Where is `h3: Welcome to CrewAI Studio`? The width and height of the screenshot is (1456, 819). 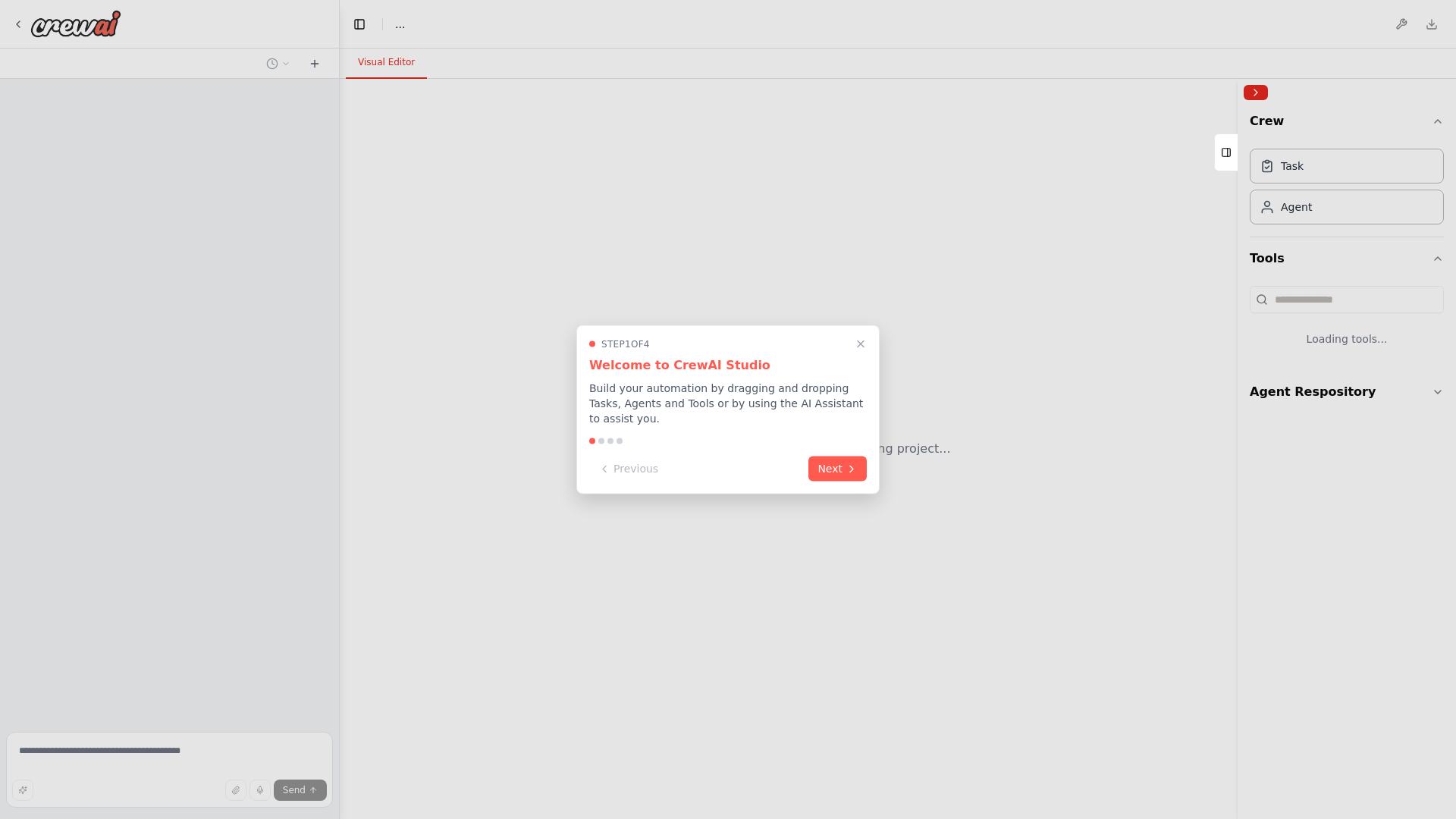 h3: Welcome to CrewAI Studio is located at coordinates (728, 365).